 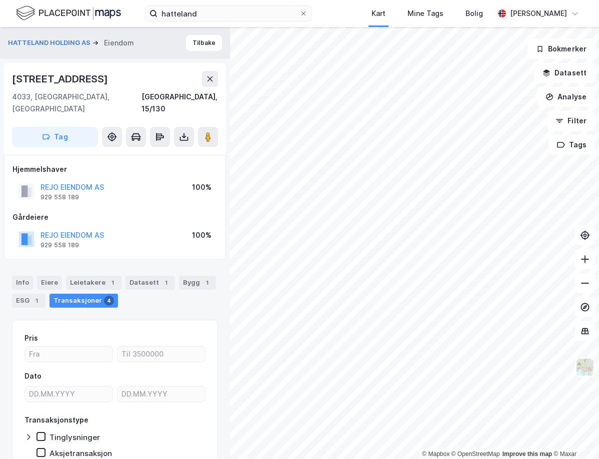 I want to click on div: Eiendom, so click(x=119, y=43).